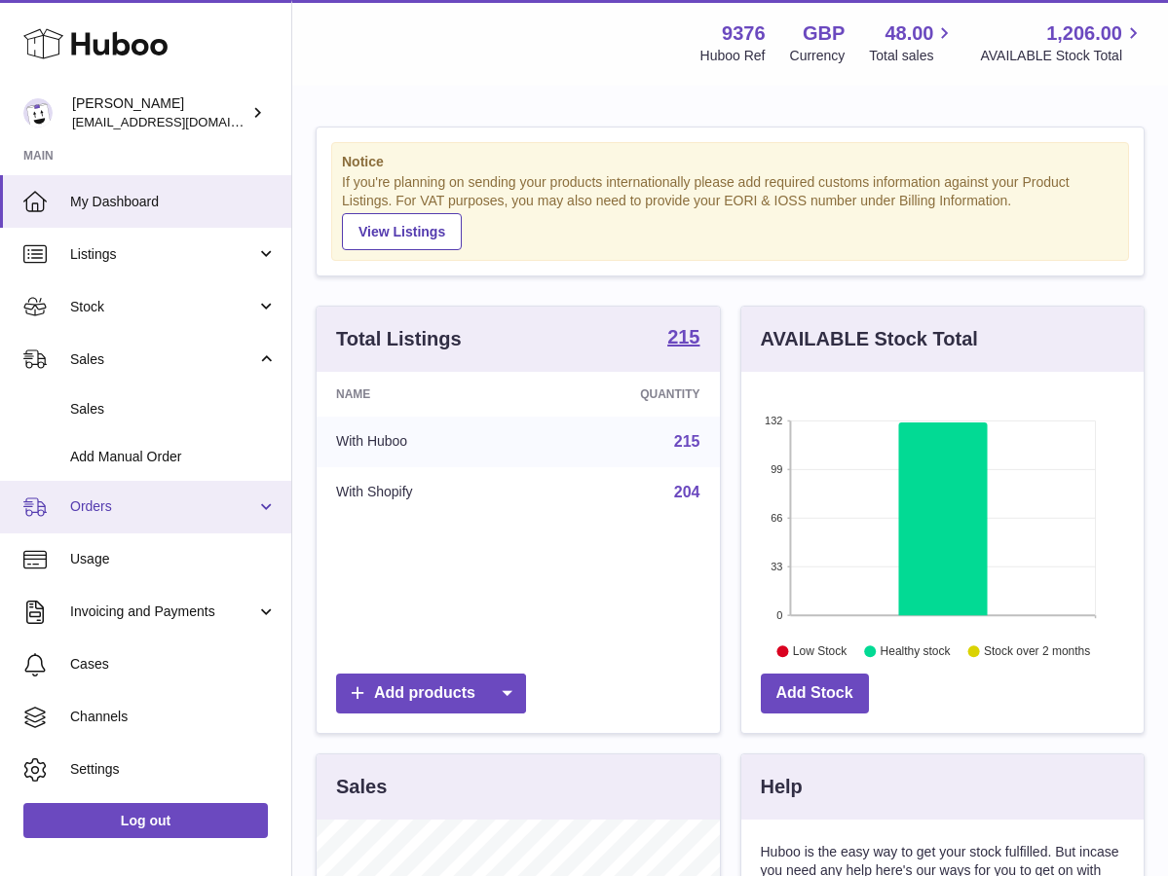 This screenshot has height=876, width=1168. What do you see at coordinates (626, 394) in the screenshot?
I see `th: Quantity` at bounding box center [626, 394].